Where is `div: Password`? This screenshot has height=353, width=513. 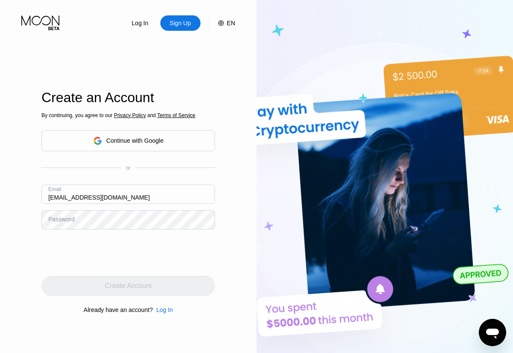
div: Password is located at coordinates (61, 219).